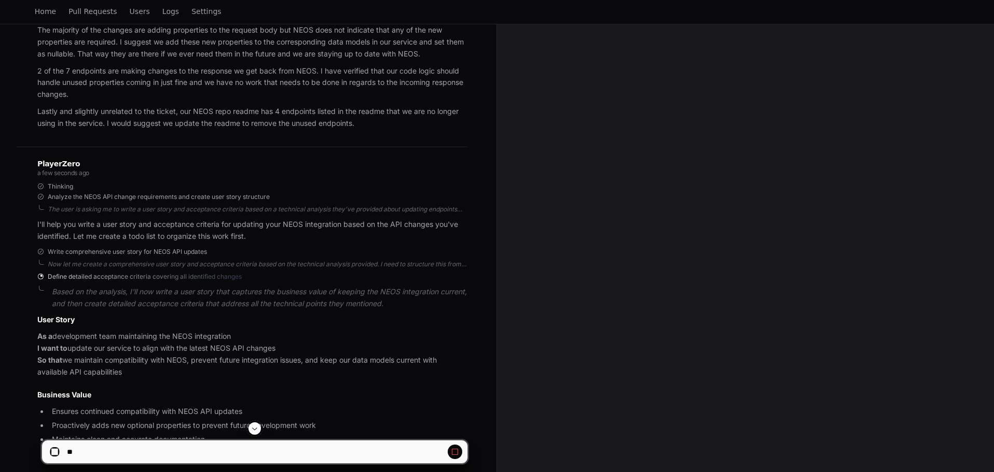 Image resolution: width=994 pixels, height=472 pixels. Describe the element at coordinates (171, 11) in the screenshot. I see `span: Logs` at that location.